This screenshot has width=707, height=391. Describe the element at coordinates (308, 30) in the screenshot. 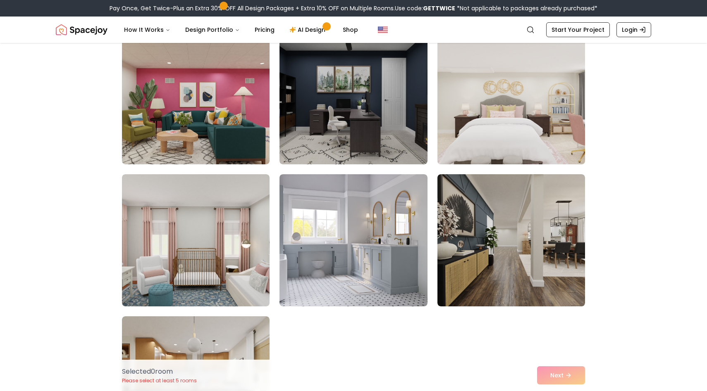

I see `a: AI Design` at that location.